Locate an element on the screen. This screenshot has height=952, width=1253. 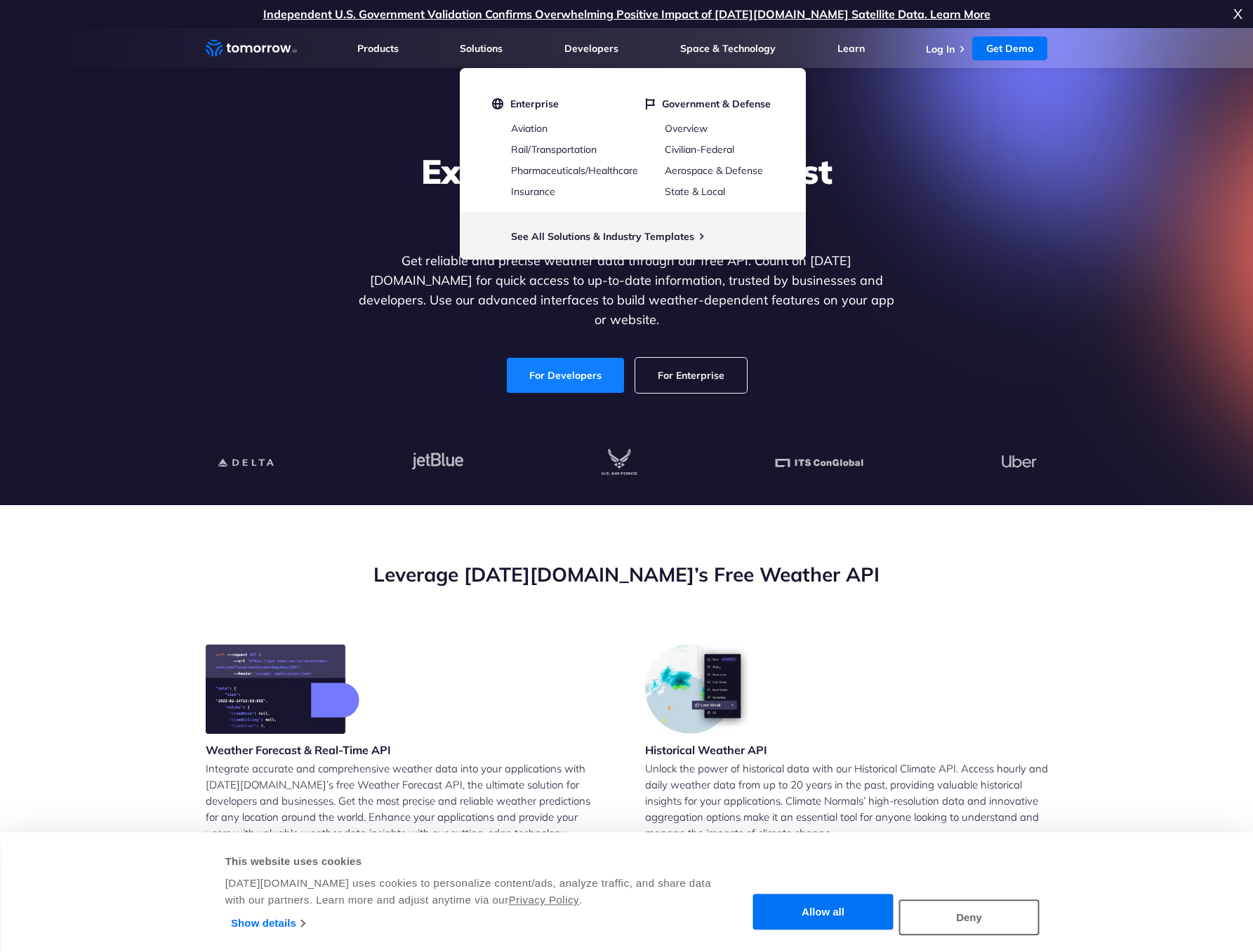
a: Log In is located at coordinates (940, 49).